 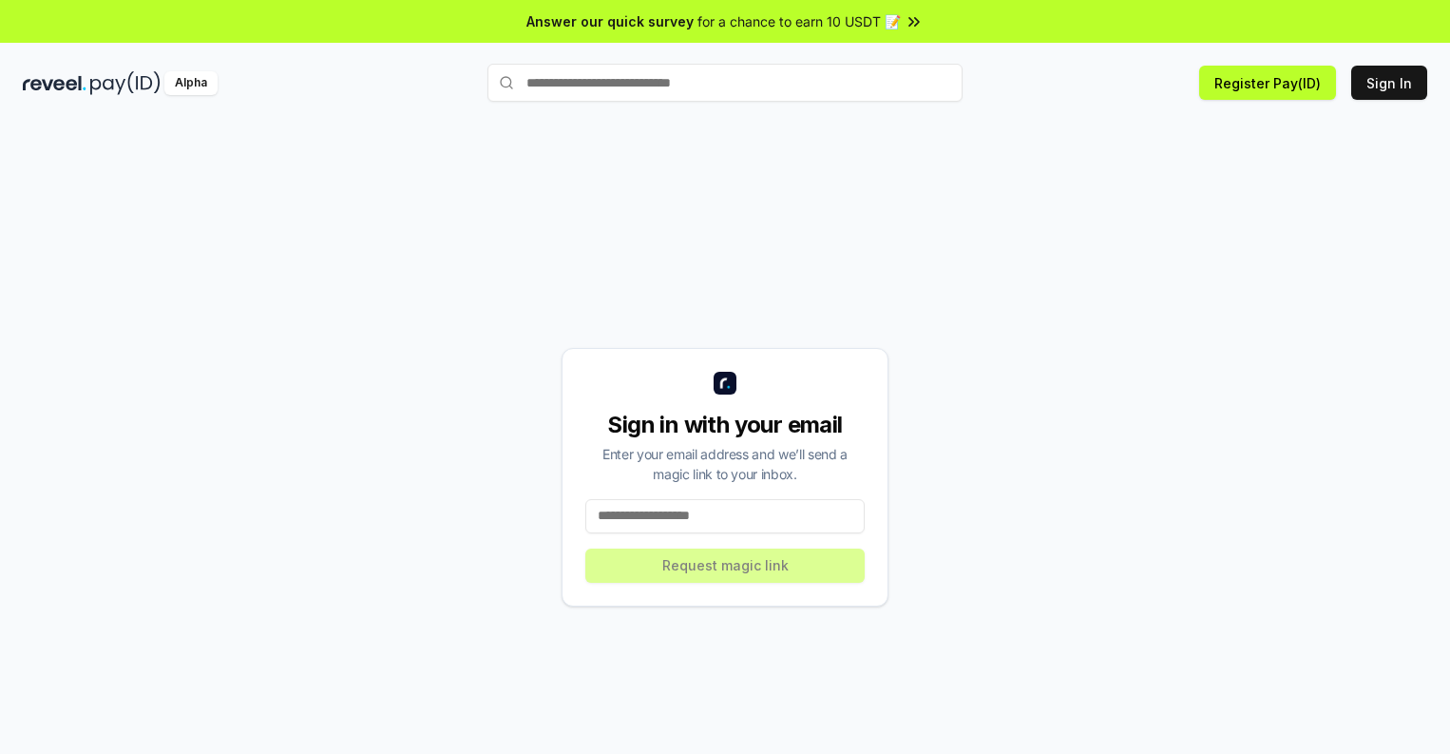 I want to click on div: Sign in with your email, so click(x=725, y=425).